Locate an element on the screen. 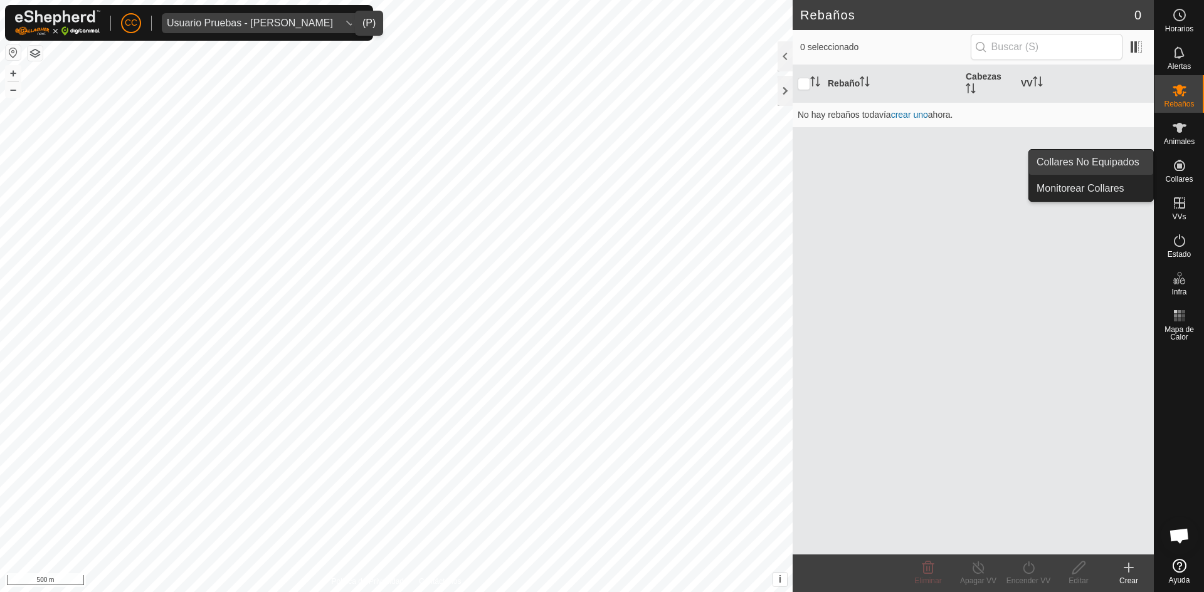 This screenshot has height=592, width=1204. span: 0 seleccionado is located at coordinates (885, 47).